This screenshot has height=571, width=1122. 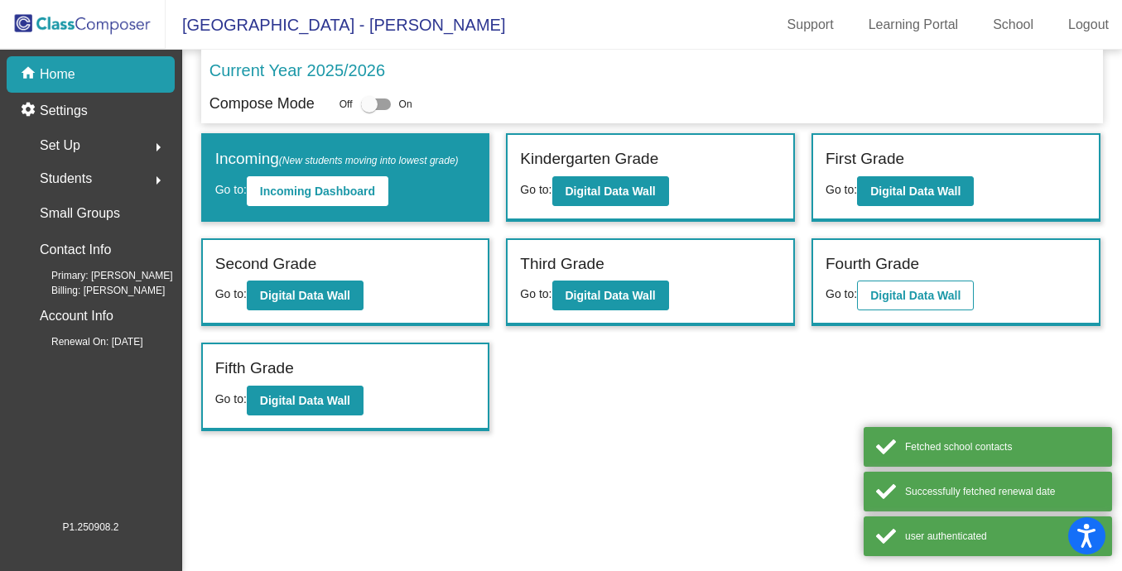 I want to click on div: Fetched school contacts, so click(x=1002, y=447).